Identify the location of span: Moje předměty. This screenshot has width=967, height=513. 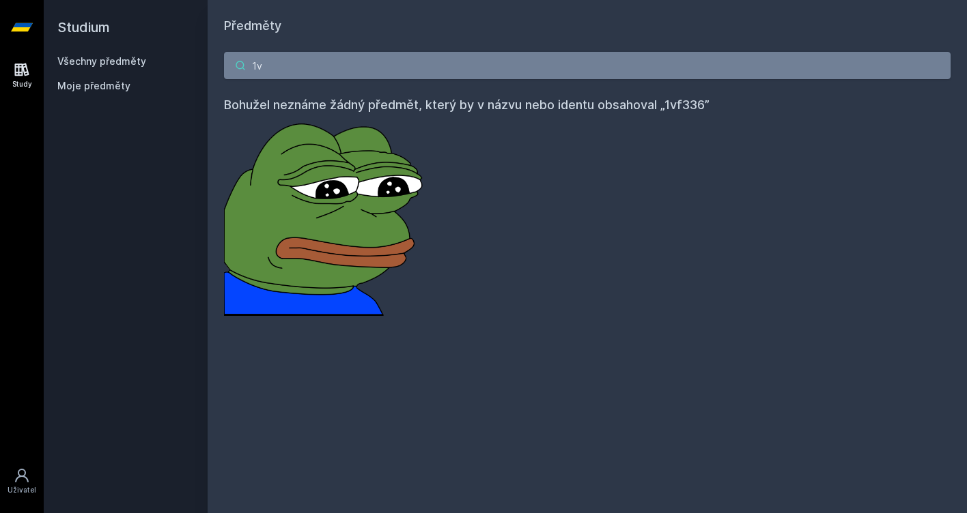
(94, 86).